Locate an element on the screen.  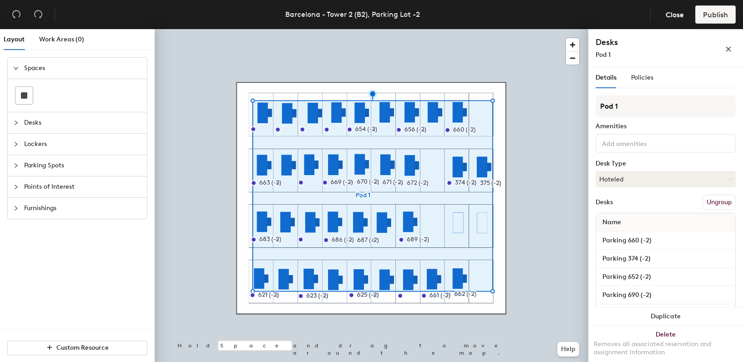
span: Desks is located at coordinates (83, 123).